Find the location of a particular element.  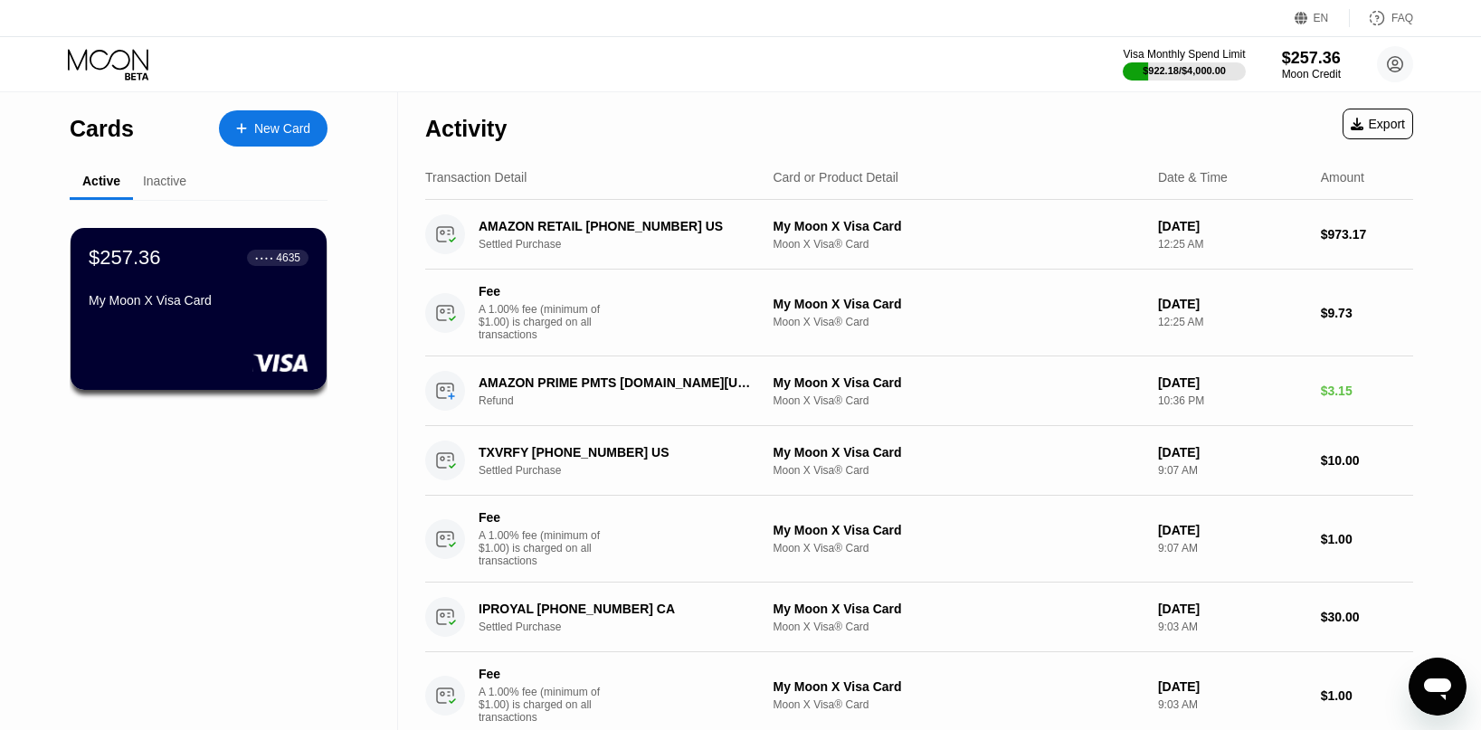

div: Visa Monthly Spend Limit is located at coordinates (1184, 54).